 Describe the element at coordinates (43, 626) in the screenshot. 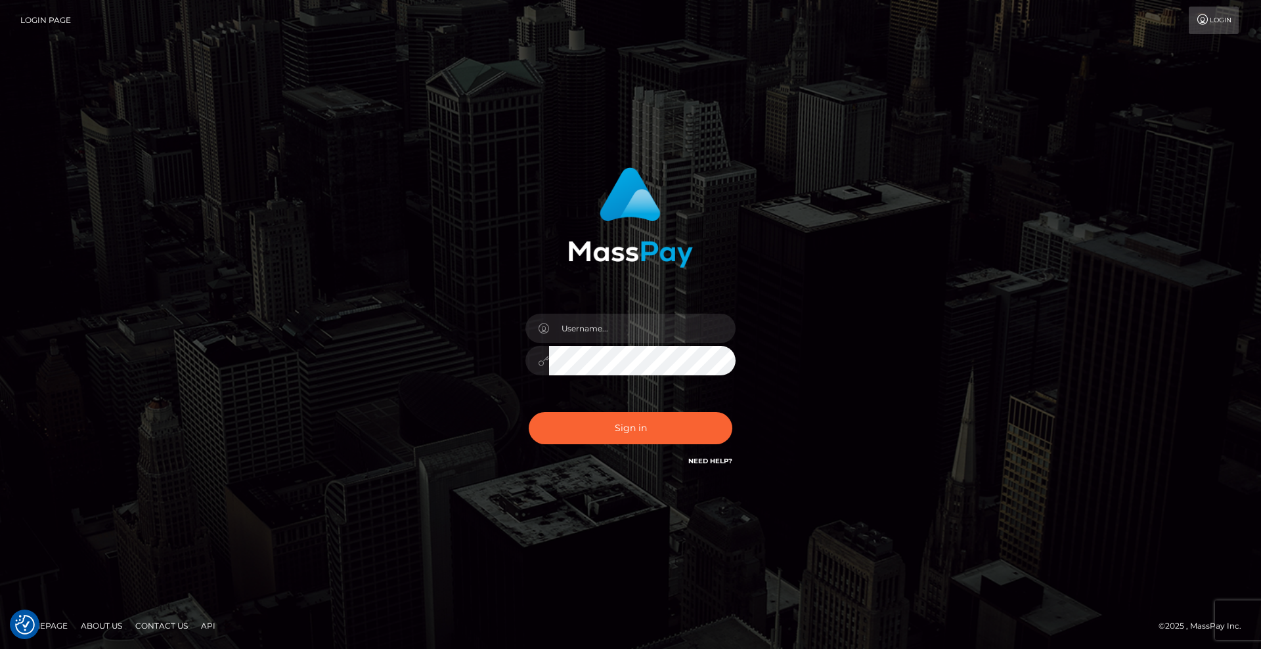

I see `a: Homepage` at that location.